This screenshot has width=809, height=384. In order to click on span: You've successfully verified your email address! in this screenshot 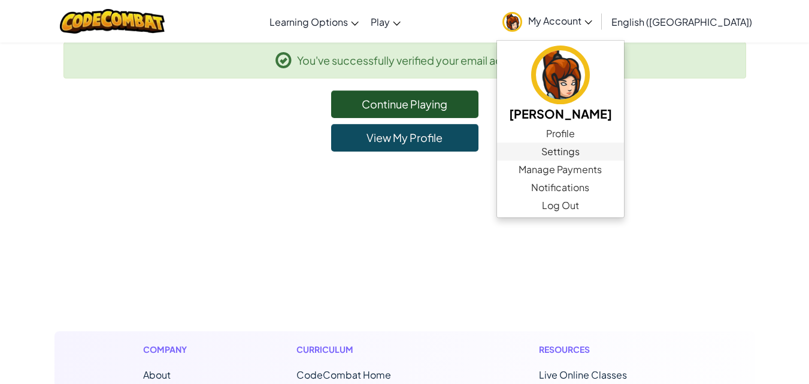, I will do `click(415, 60)`.